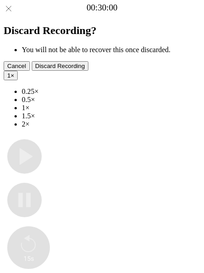 The width and height of the screenshot is (204, 273). What do you see at coordinates (17, 66) in the screenshot?
I see `button: Cancel` at bounding box center [17, 66].